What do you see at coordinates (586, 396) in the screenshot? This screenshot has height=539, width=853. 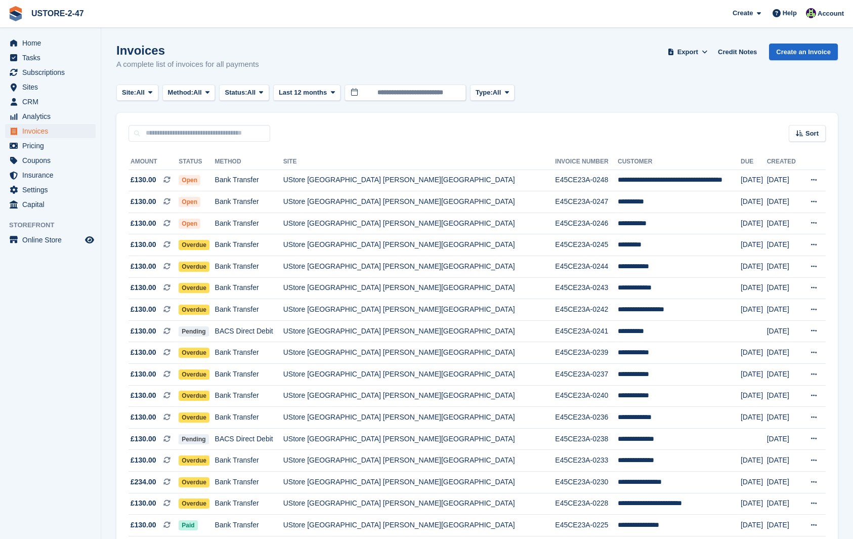 I see `td: E45CE23A-0240` at bounding box center [586, 396].